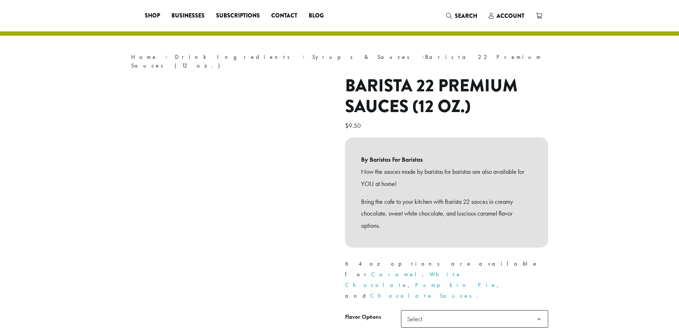 This screenshot has height=328, width=679. I want to click on bdi: 9.50, so click(354, 125).